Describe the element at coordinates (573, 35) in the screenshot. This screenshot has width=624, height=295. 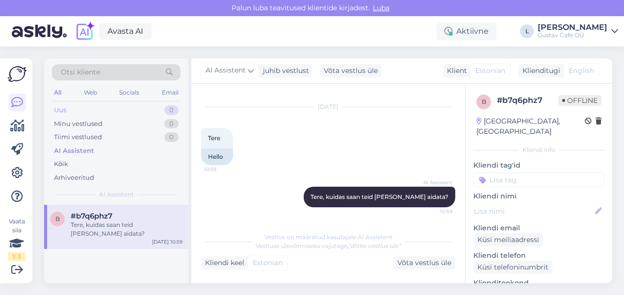
I see `div: Gustav Cafe OÜ` at that location.